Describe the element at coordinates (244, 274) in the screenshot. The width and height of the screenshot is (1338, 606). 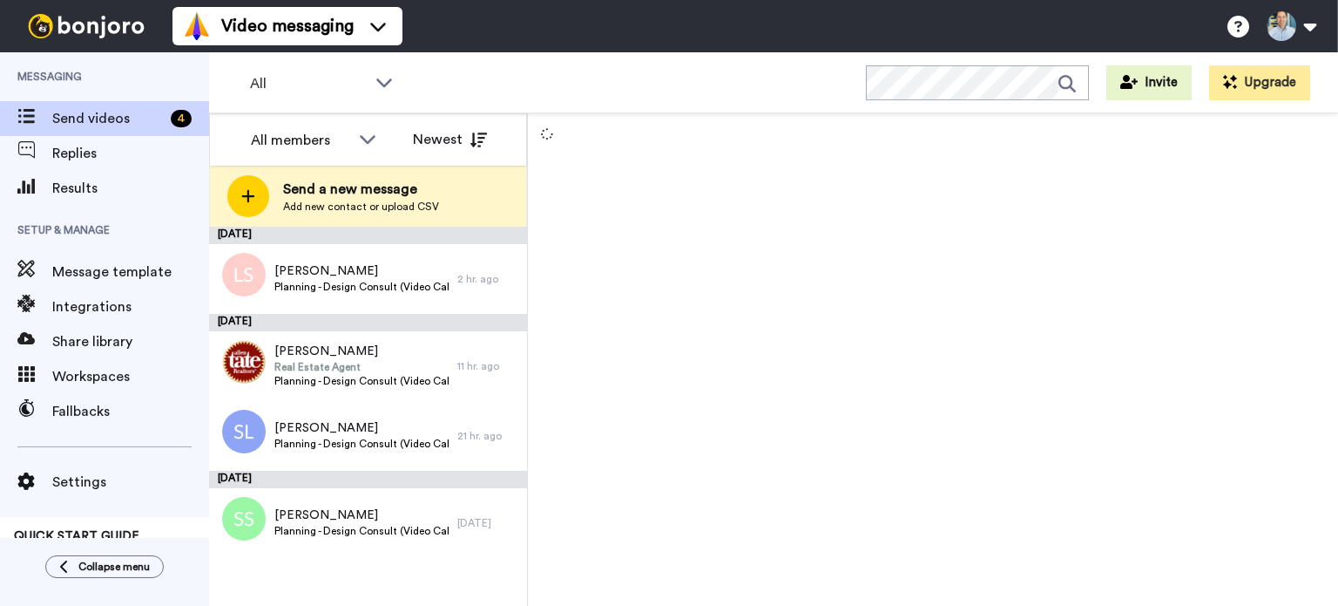
I see `img: ls.png` at that location.